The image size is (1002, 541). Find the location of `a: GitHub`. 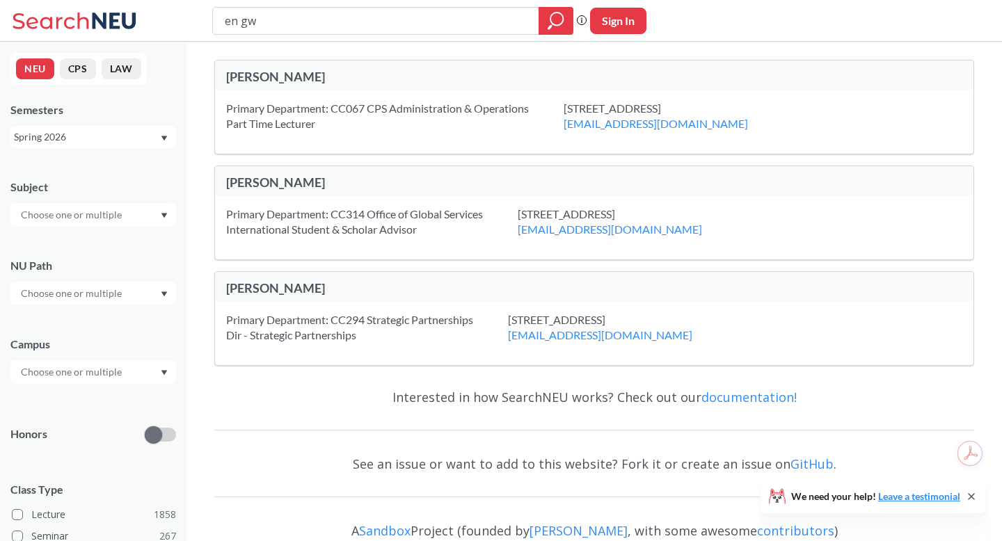

a: GitHub is located at coordinates (812, 464).